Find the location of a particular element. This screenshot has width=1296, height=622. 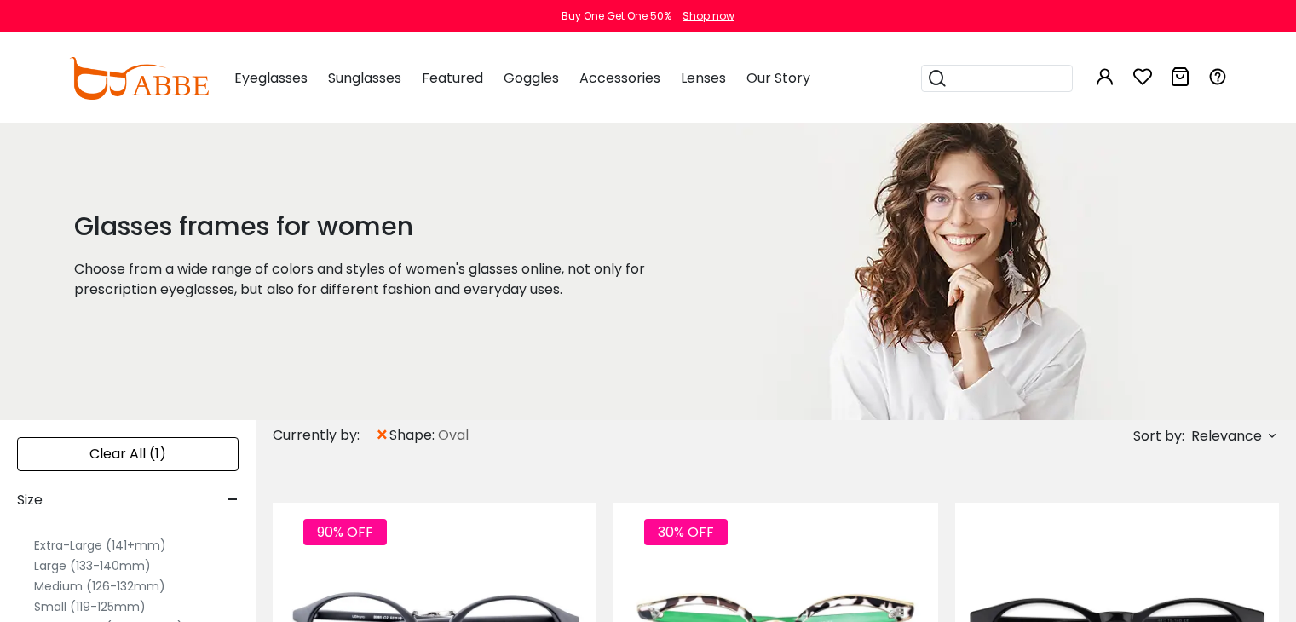

span: Accessories is located at coordinates (619, 78).